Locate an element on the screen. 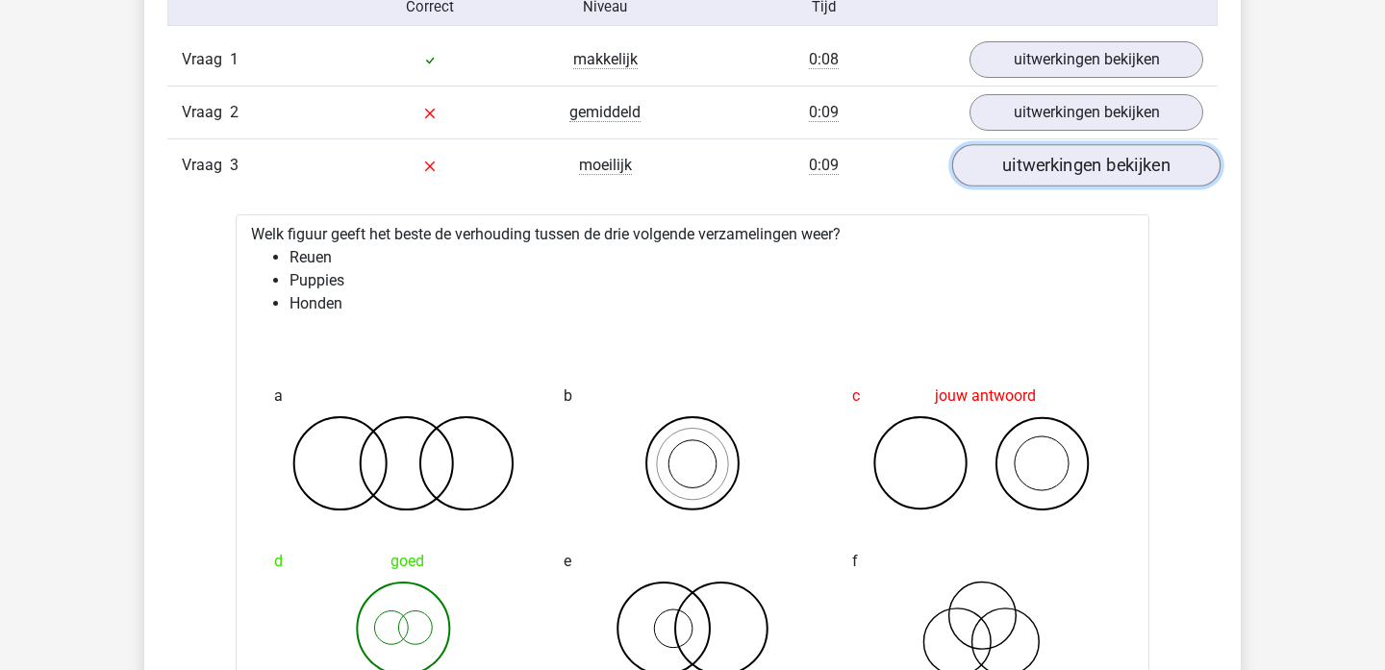 The image size is (1385, 670). span: makkelijk is located at coordinates (605, 60).